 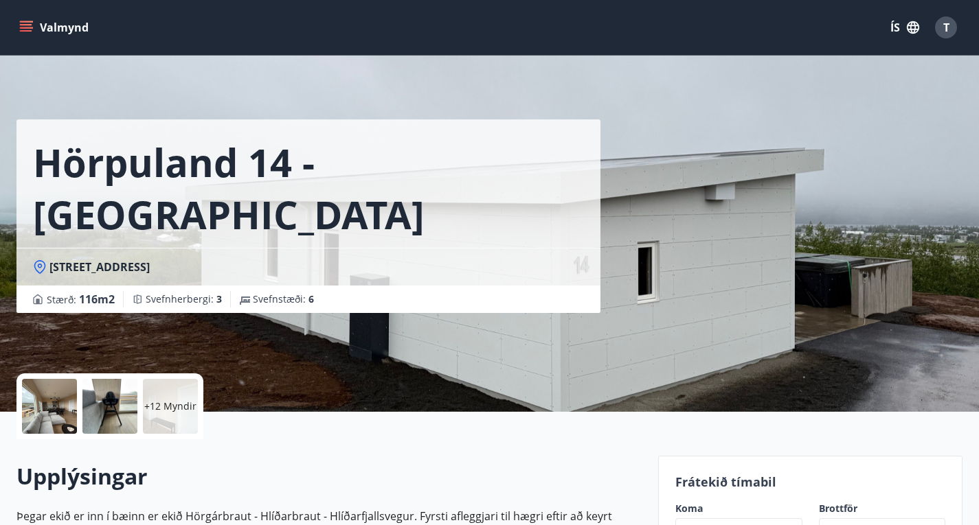 What do you see at coordinates (738, 509) in the screenshot?
I see `label: Koma` at bounding box center [738, 509].